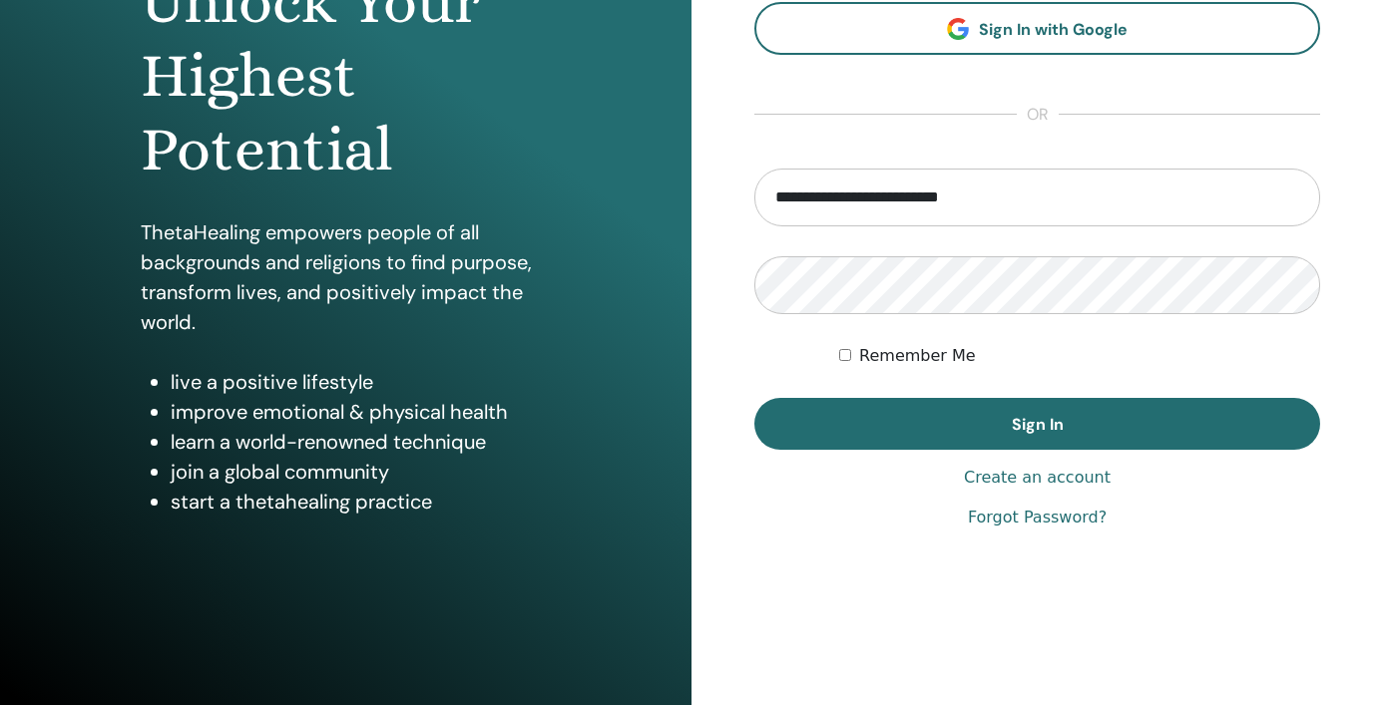  I want to click on span: Sign In, so click(1038, 424).